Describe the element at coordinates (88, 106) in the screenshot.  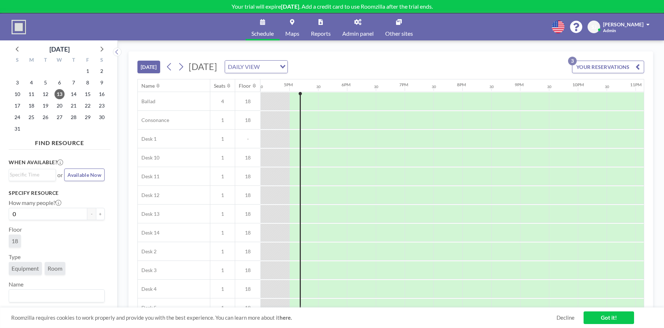
I see `span: Friday, August 22, 2025` at that location.